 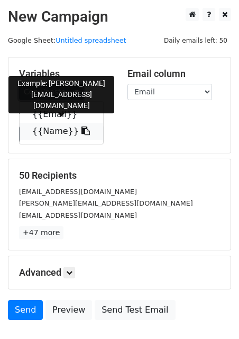 What do you see at coordinates (119, 273) in the screenshot?
I see `h5: Advanced` at bounding box center [119, 273].